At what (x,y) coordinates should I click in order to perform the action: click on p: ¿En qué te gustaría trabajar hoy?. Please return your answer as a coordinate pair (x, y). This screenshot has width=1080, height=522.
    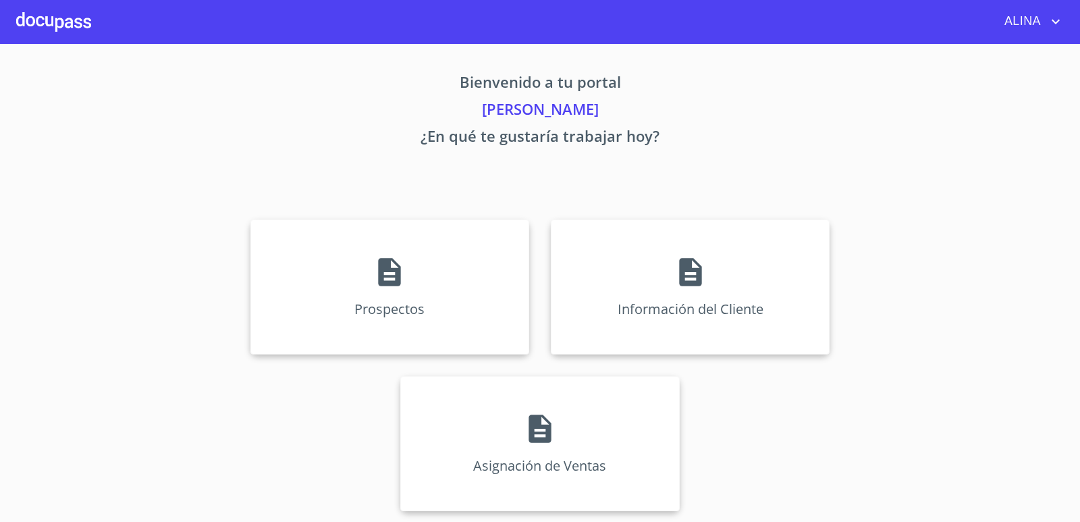
    Looking at the image, I should click on (540, 138).